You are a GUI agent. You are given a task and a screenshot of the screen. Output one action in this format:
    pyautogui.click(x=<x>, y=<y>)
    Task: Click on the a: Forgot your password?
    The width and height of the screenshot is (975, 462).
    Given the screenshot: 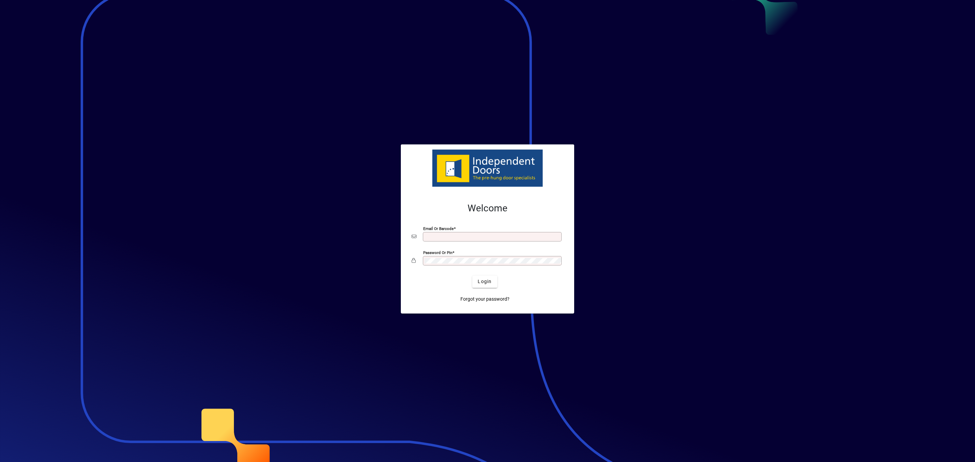 What is the action you would take?
    pyautogui.click(x=485, y=300)
    